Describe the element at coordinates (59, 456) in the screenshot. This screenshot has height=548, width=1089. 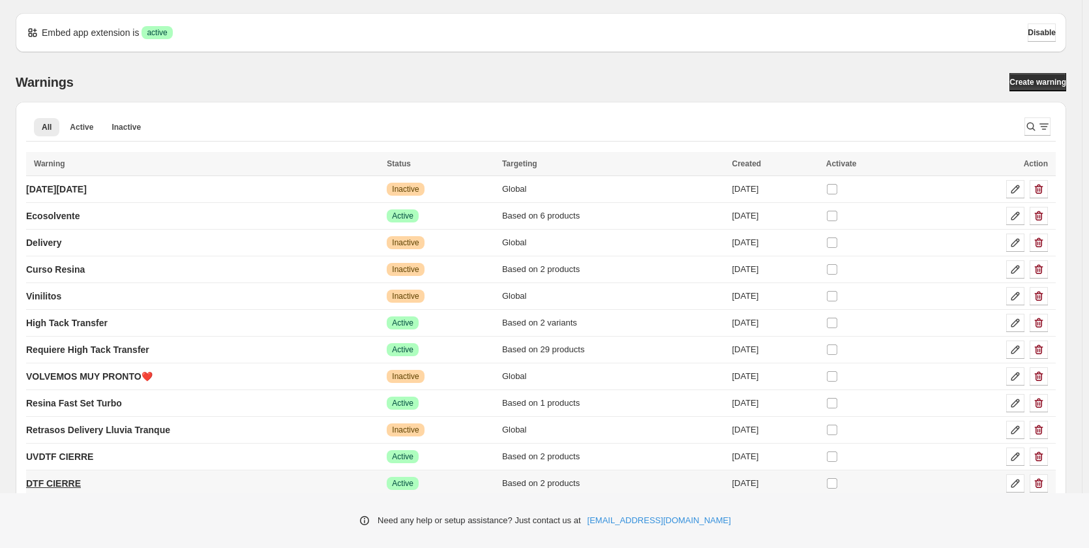
I see `a: UVDTF CIERRE` at that location.